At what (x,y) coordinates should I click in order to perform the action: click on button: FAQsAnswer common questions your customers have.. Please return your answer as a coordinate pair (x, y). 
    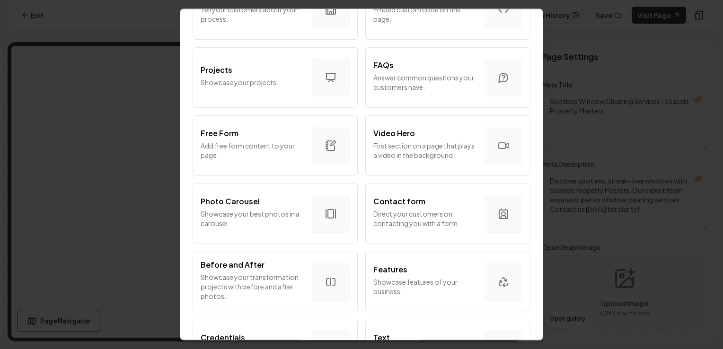
    Looking at the image, I should click on (448, 78).